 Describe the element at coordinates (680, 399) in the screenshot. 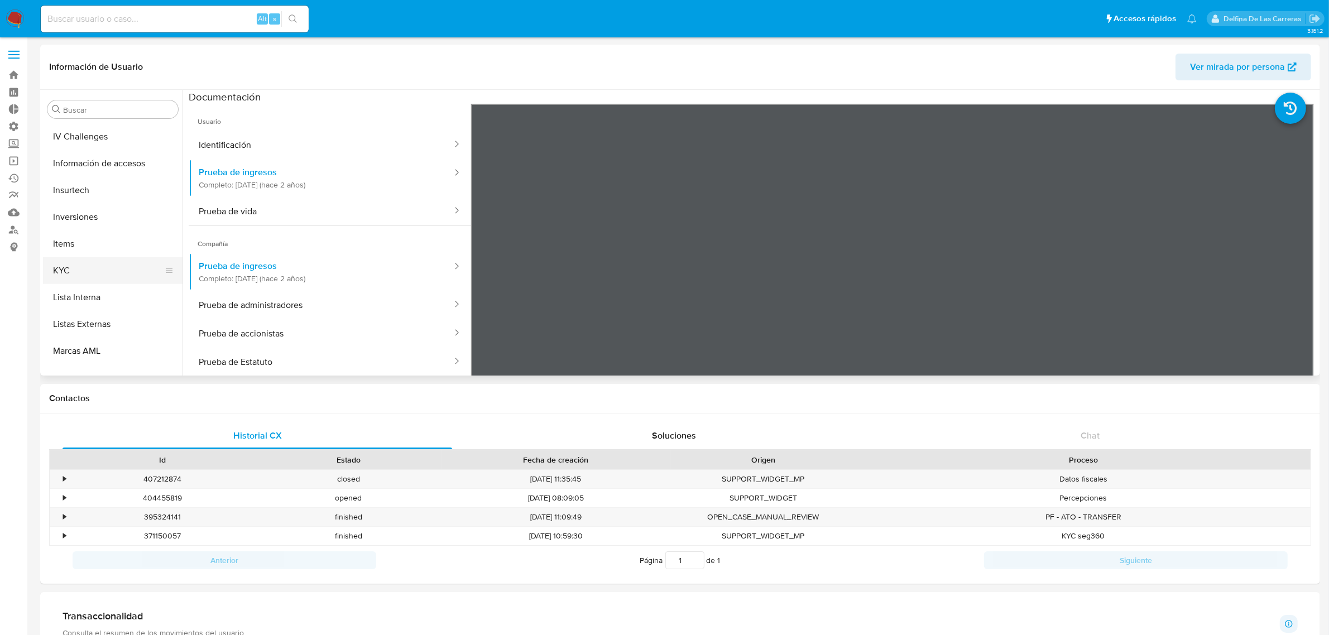

I see `h1: Contactos` at that location.